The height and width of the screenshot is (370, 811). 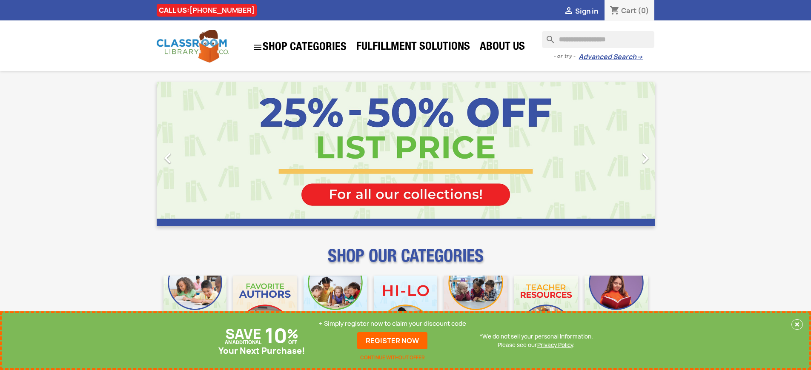 I want to click on a:  Sign in, so click(x=581, y=11).